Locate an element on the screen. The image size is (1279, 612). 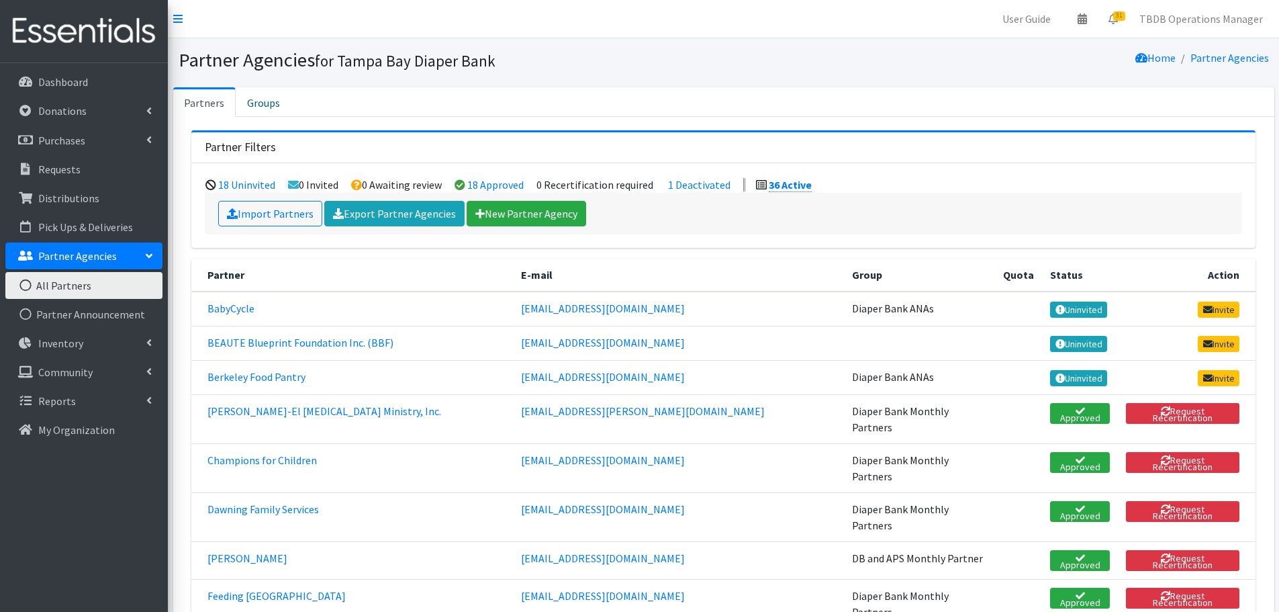
a: Pick Ups & Deliveries is located at coordinates (84, 227).